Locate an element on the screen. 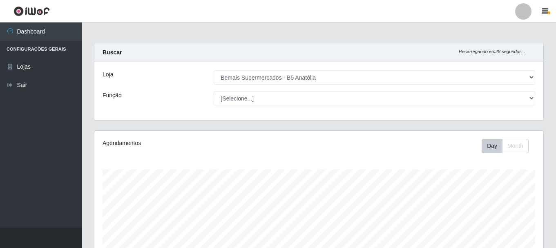 The image size is (556, 248). button: Month is located at coordinates (515, 146).